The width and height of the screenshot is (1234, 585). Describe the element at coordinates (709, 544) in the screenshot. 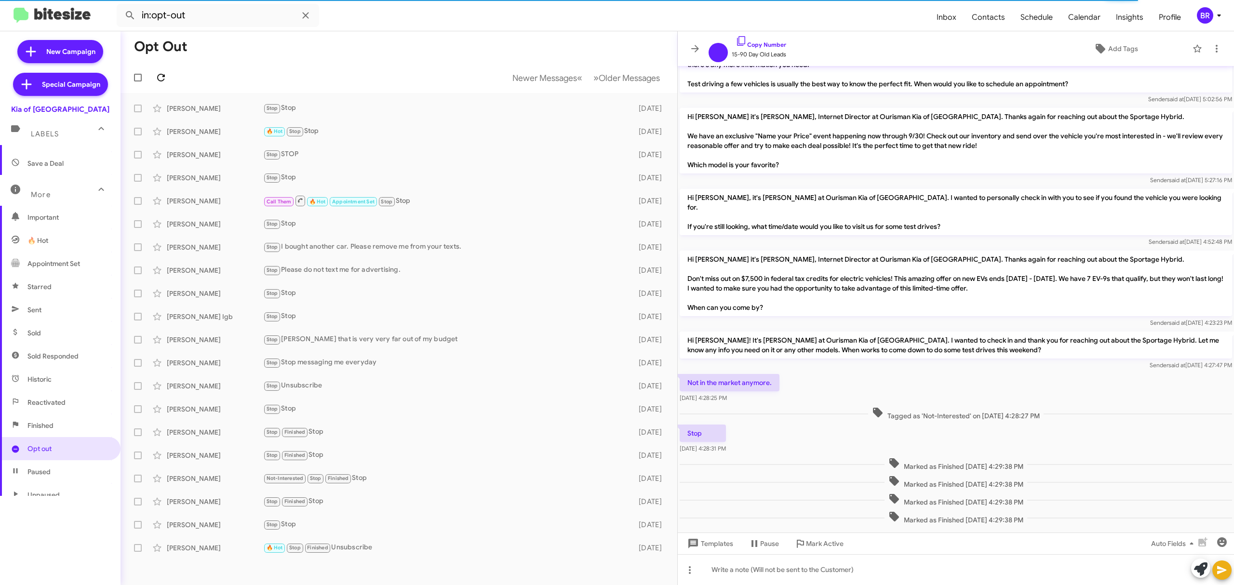

I see `button: Templates` at that location.